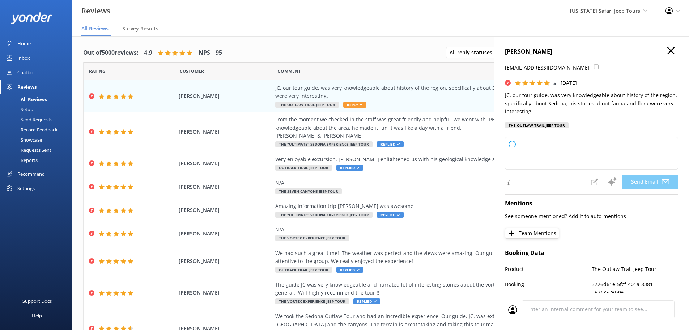 The width and height of the screenshot is (689, 330). I want to click on div: We had such a great time! The weather was perfect and the views were amazing! Our guide [PERSON_N..., so click(440, 257).